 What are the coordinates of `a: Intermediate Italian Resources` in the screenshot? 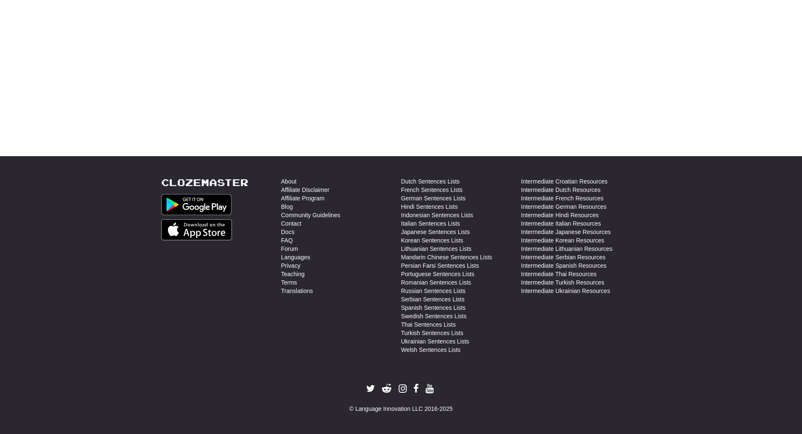 It's located at (561, 223).